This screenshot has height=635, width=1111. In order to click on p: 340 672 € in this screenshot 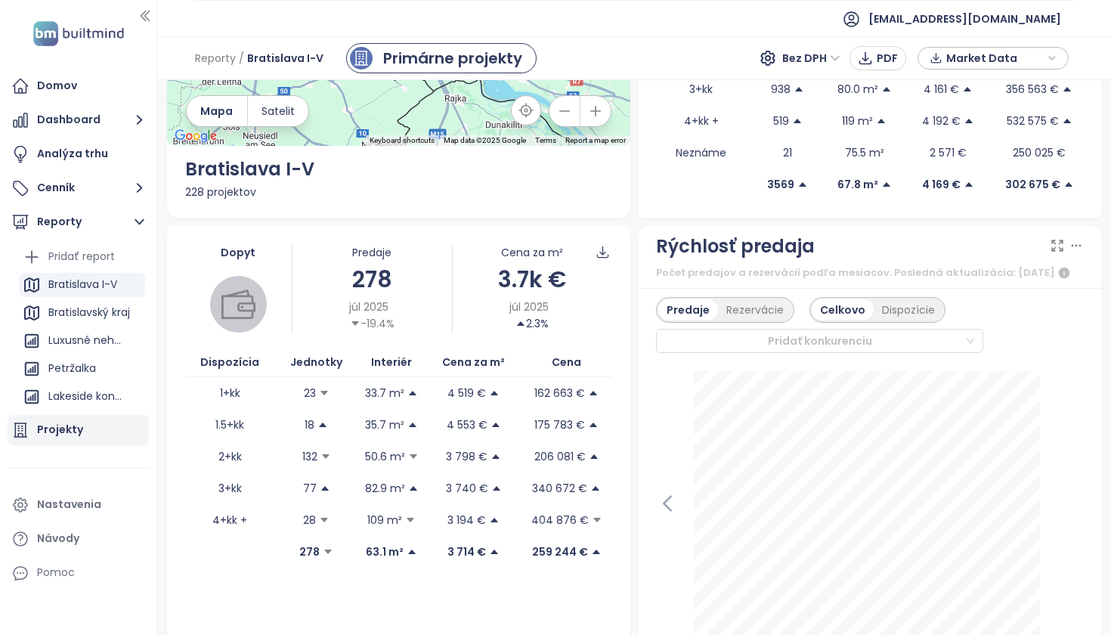, I will do `click(559, 488)`.